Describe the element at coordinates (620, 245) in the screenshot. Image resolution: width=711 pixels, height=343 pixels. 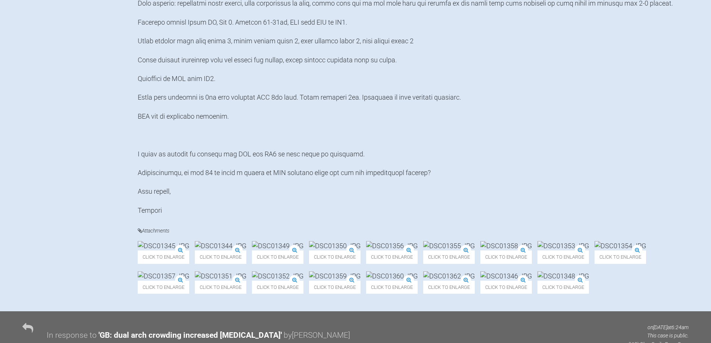
I see `img: DSC01354.JPG` at that location.